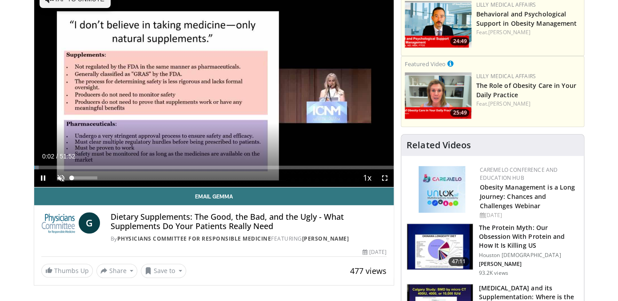 The height and width of the screenshot is (301, 618). What do you see at coordinates (117, 271) in the screenshot?
I see `button: Share` at bounding box center [117, 271].